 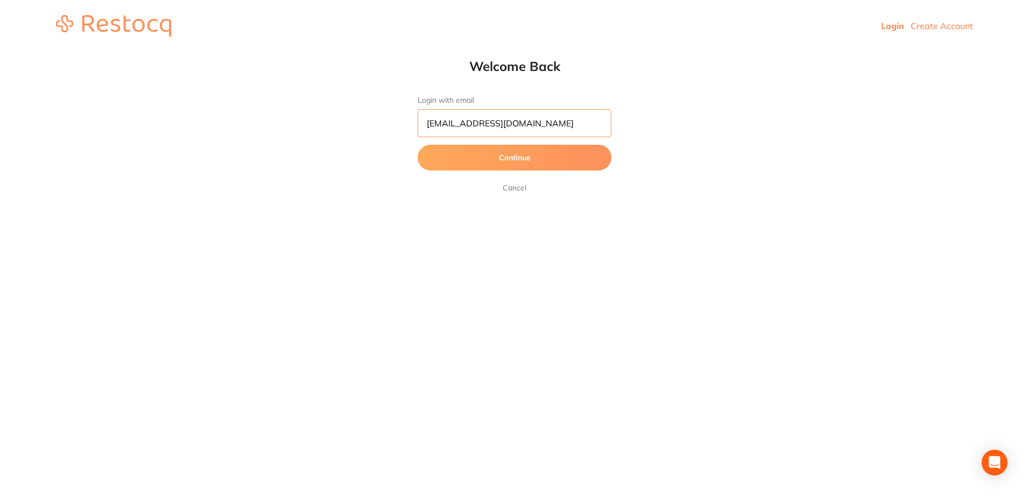 I want to click on img: restocq_logo.svg, so click(x=114, y=26).